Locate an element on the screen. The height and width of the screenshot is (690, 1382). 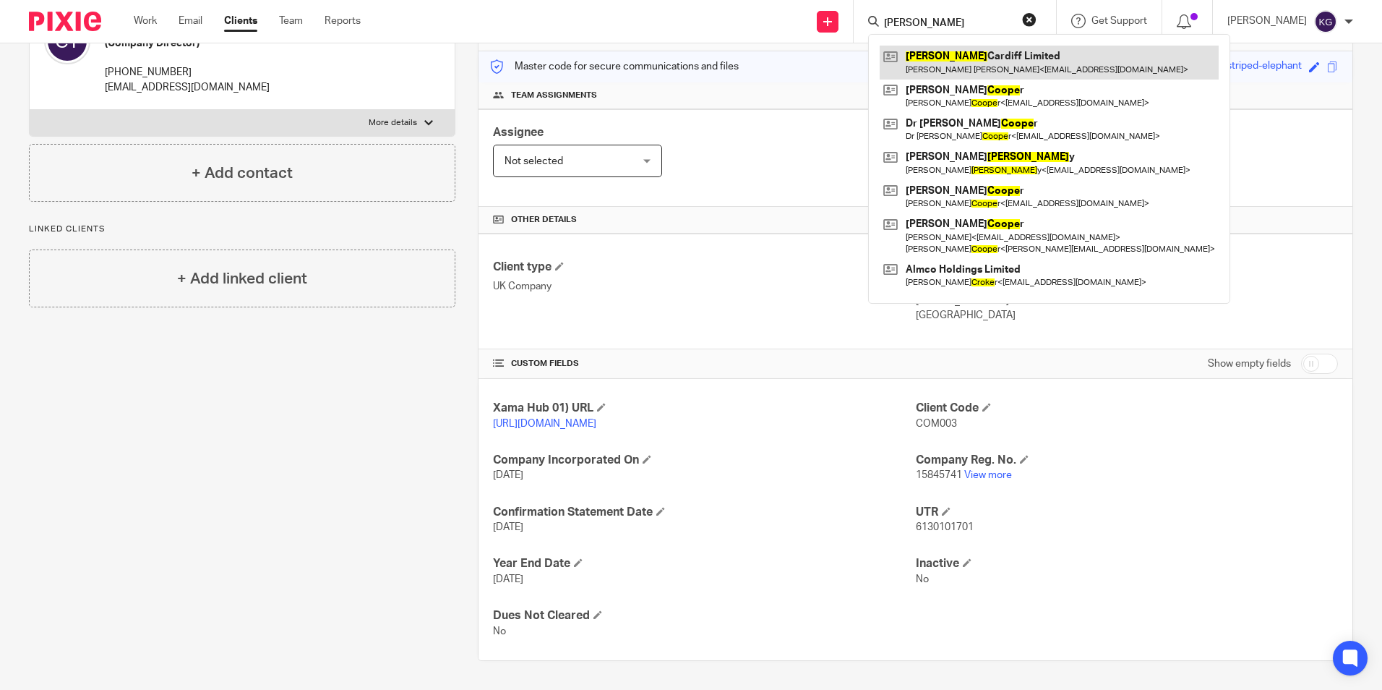
span: COM003 is located at coordinates (936, 424).